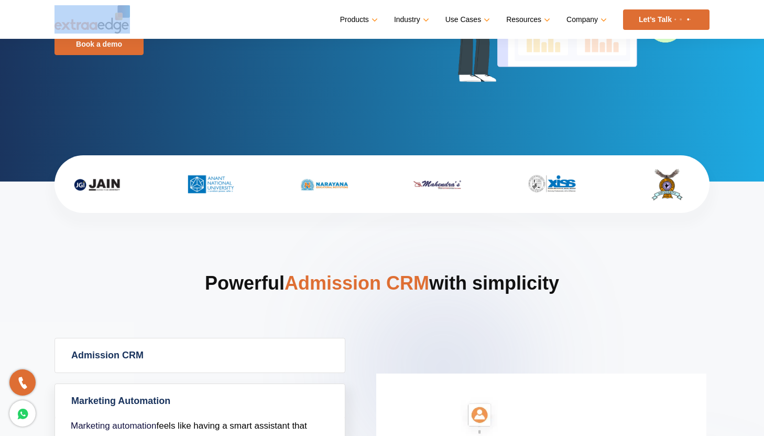  What do you see at coordinates (113, 425) in the screenshot?
I see `a: Marketing automation` at bounding box center [113, 425].